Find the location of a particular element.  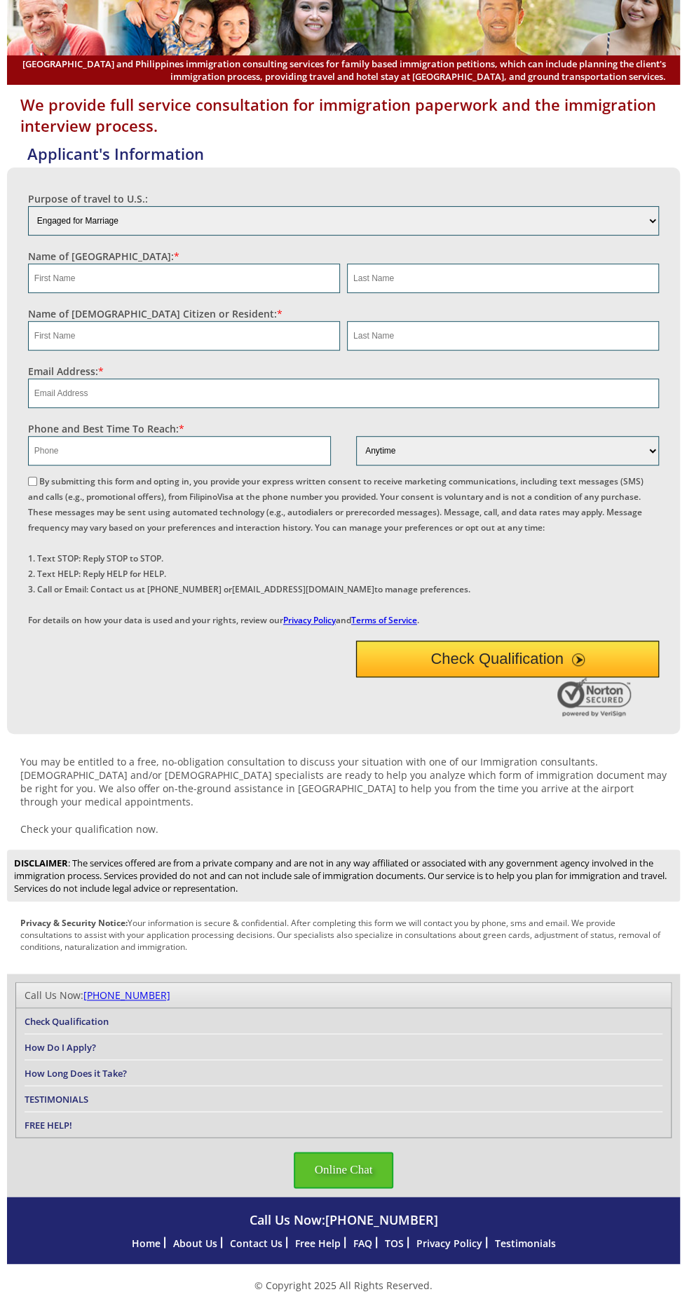

p: Your information is secure & confidential. After completing this form we will contact you by phon... is located at coordinates (344, 934).